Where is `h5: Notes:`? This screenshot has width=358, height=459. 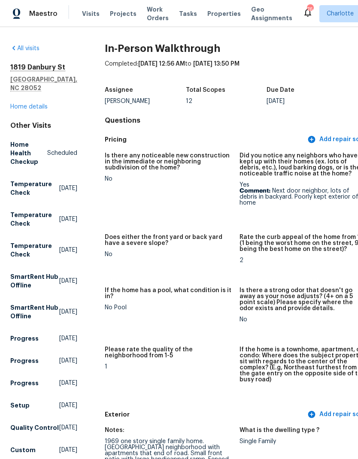 h5: Notes: is located at coordinates (115, 431).